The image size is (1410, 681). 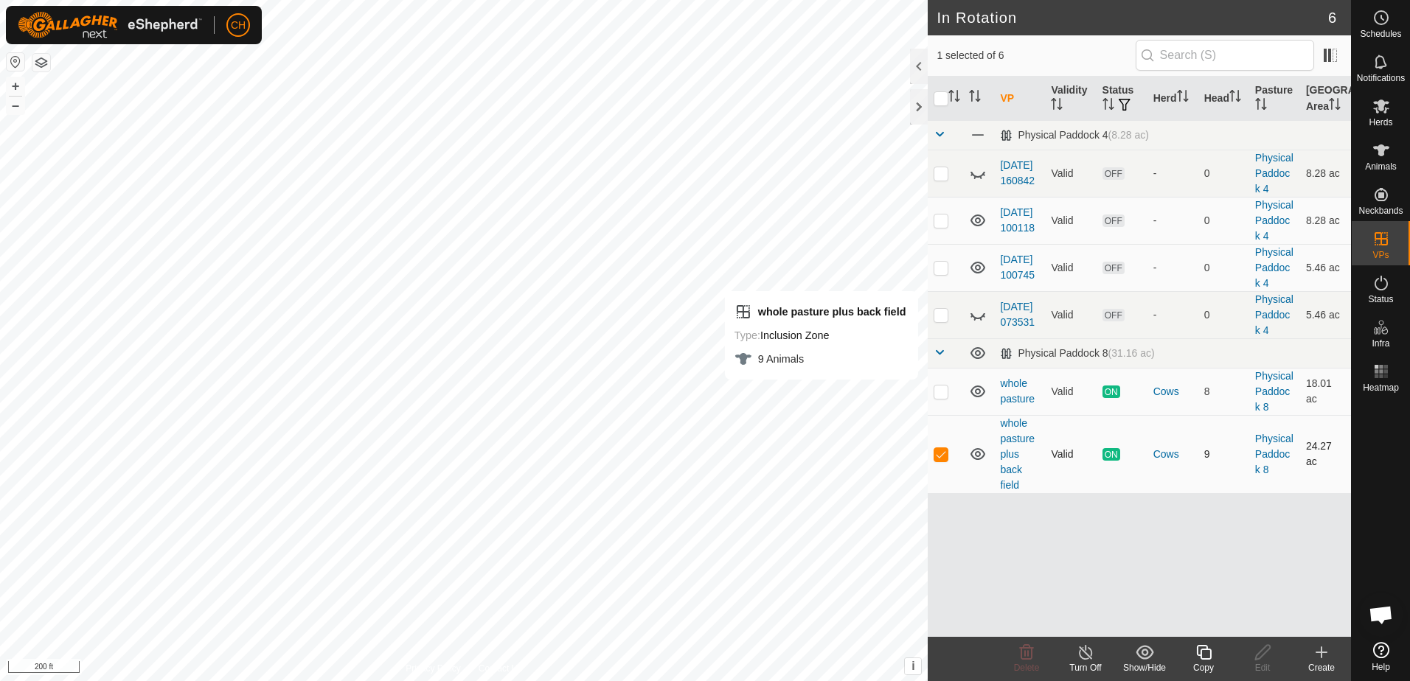 What do you see at coordinates (1223, 392) in the screenshot?
I see `td: 8` at bounding box center [1223, 392].